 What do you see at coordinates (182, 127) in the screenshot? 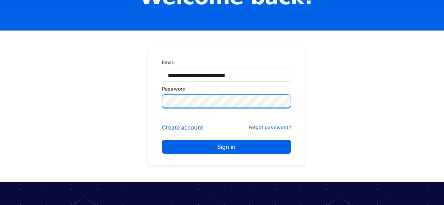
I see `button: Create account` at bounding box center [182, 127].